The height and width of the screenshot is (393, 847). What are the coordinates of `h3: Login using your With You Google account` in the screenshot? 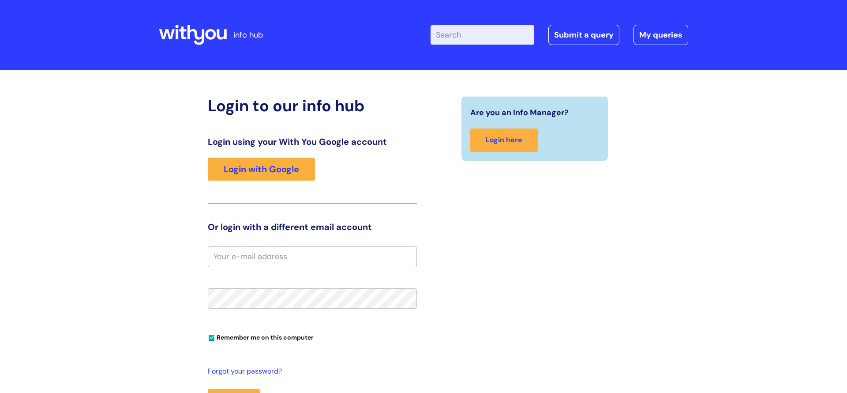 It's located at (312, 142).